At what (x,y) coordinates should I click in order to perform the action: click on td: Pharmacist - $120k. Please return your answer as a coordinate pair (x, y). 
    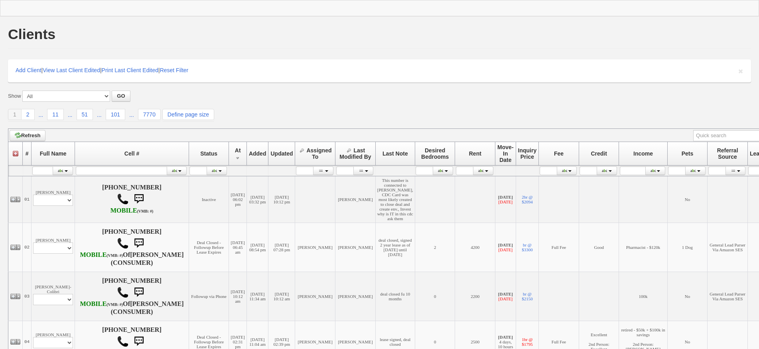
    Looking at the image, I should click on (643, 247).